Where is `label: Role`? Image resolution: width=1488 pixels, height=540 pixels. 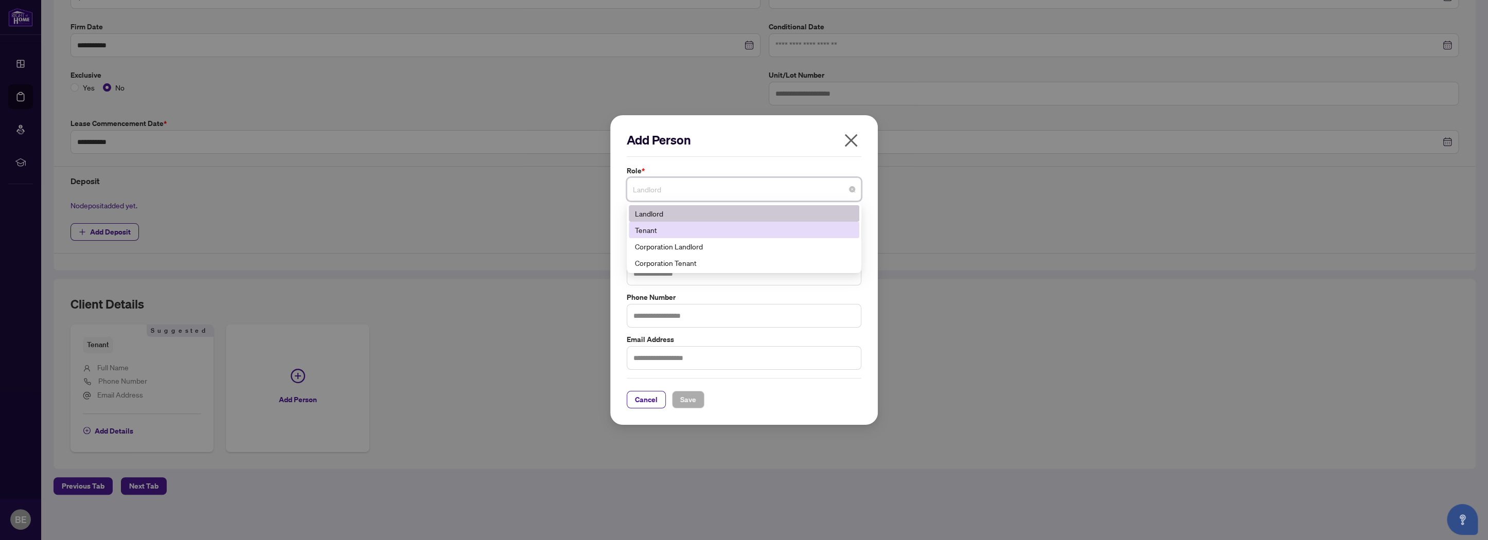 label: Role is located at coordinates (744, 171).